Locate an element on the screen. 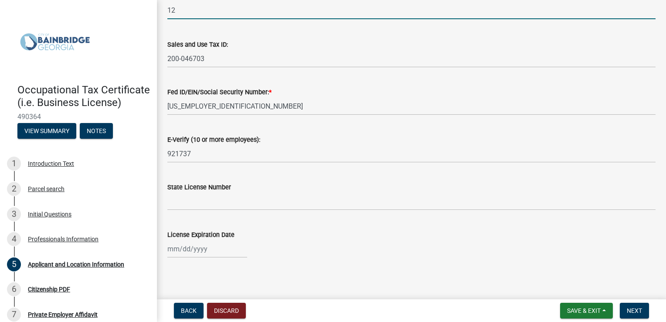  div: 5 is located at coordinates (14, 264).